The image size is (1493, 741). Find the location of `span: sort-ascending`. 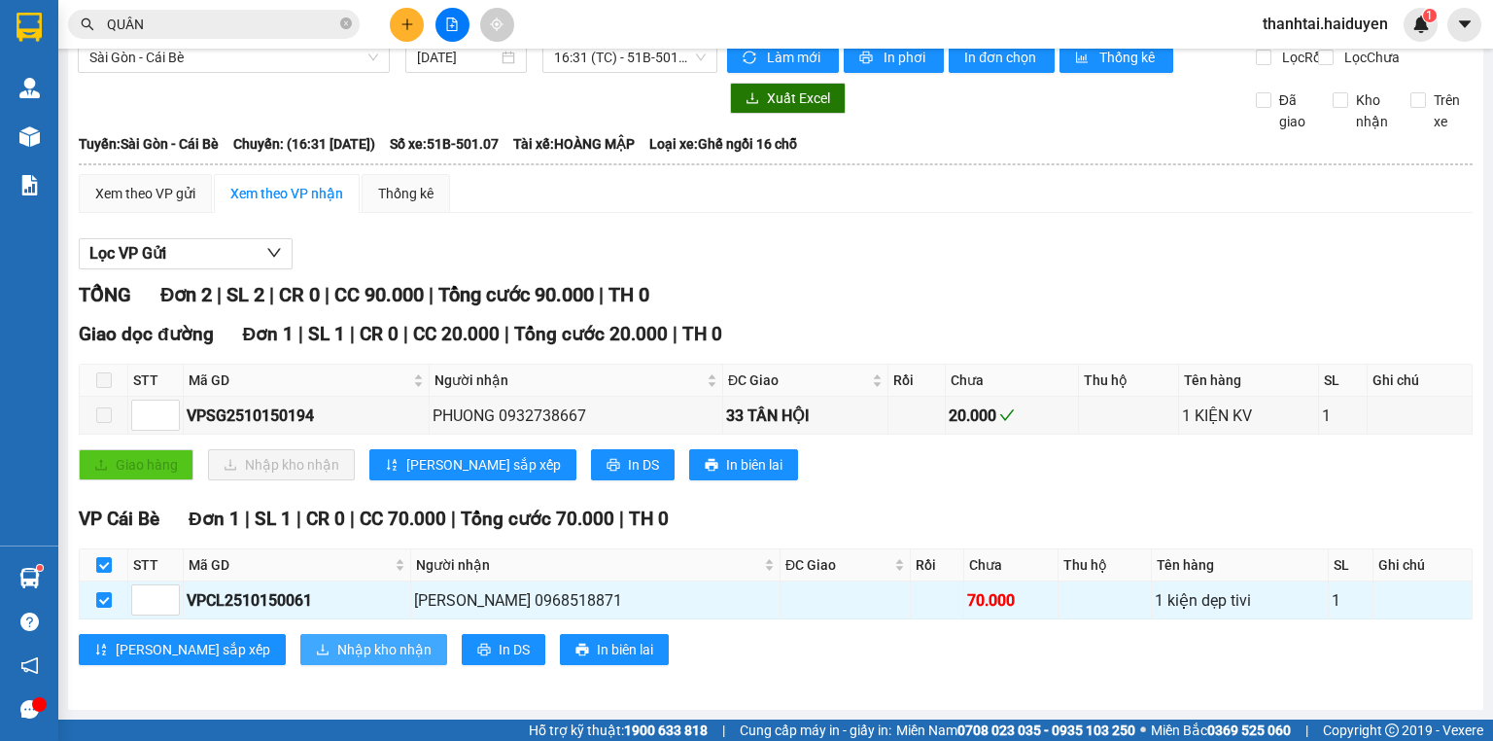

span: sort-ascending is located at coordinates (101, 650).